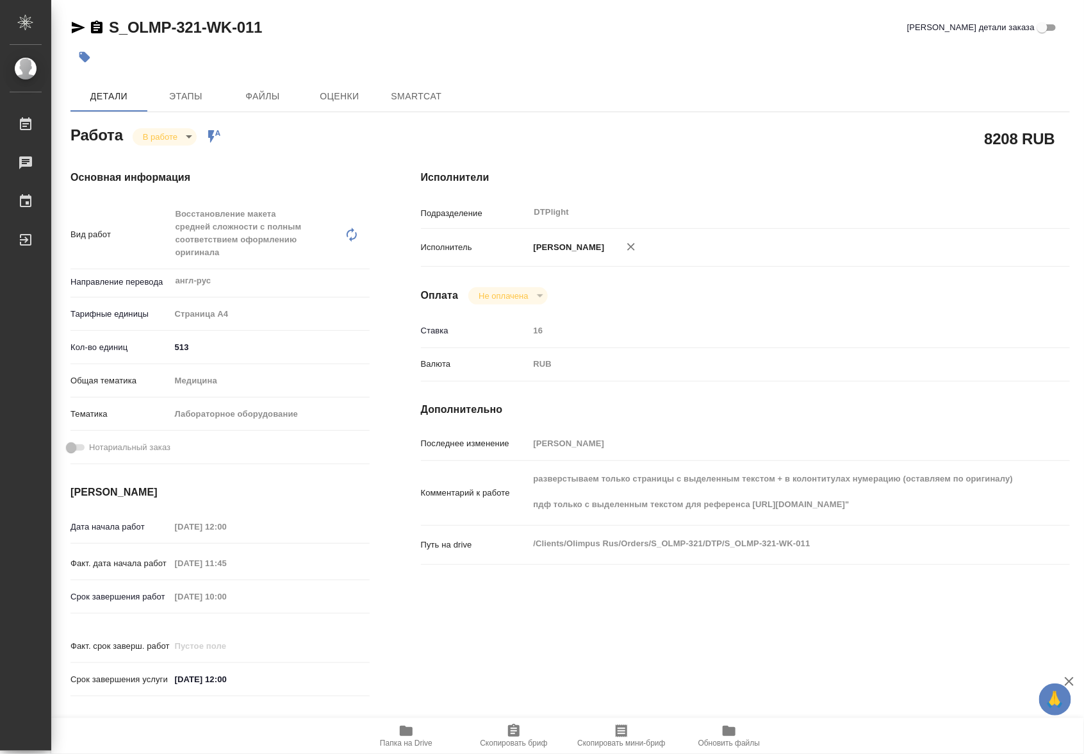 The height and width of the screenshot is (754, 1084). What do you see at coordinates (109, 96) in the screenshot?
I see `span: Детали` at bounding box center [109, 96].